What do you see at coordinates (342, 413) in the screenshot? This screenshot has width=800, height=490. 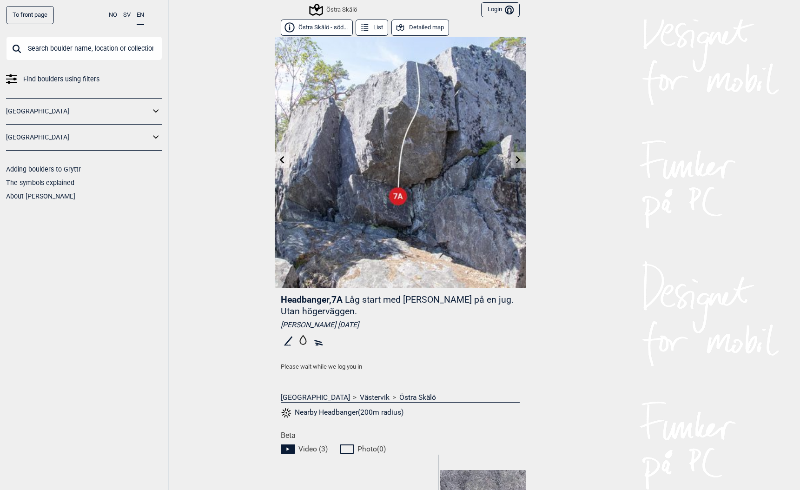 I see `button: Nearby Headbanger(200m radius)` at bounding box center [342, 413].